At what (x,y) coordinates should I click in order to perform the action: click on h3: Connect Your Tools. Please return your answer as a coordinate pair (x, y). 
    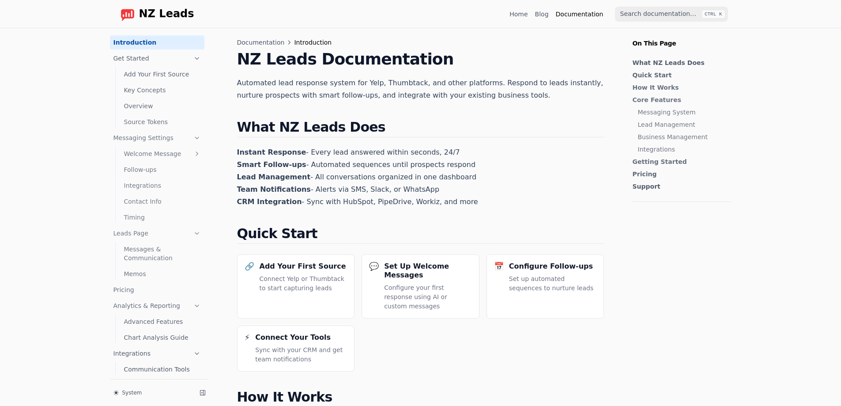
    Looking at the image, I should click on (293, 337).